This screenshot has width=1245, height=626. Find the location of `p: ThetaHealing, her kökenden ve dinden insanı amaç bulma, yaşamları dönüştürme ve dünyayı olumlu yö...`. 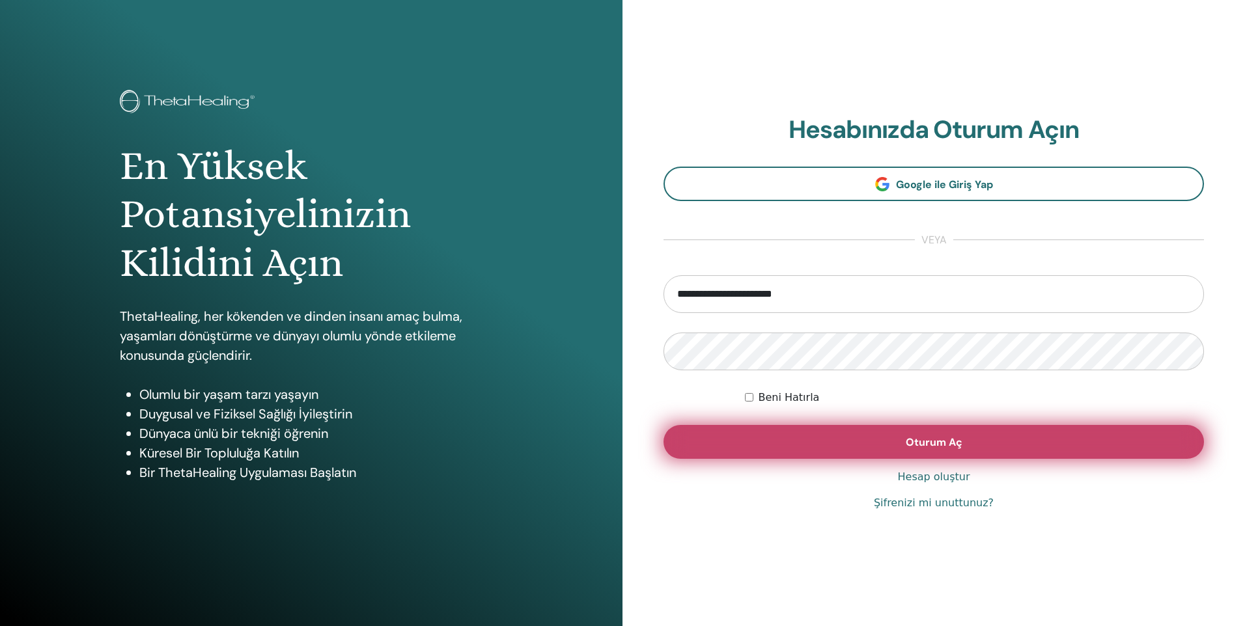

p: ThetaHealing, her kökenden ve dinden insanı amaç bulma, yaşamları dönüştürme ve dünyayı olumlu yö... is located at coordinates (311, 336).